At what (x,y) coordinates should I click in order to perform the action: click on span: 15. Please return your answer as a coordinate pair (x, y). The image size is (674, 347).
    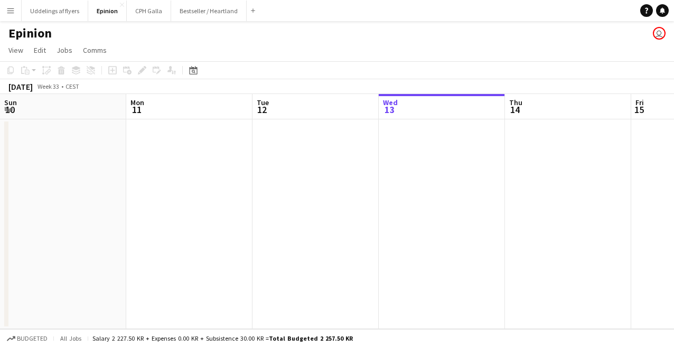
    Looking at the image, I should click on (639, 109).